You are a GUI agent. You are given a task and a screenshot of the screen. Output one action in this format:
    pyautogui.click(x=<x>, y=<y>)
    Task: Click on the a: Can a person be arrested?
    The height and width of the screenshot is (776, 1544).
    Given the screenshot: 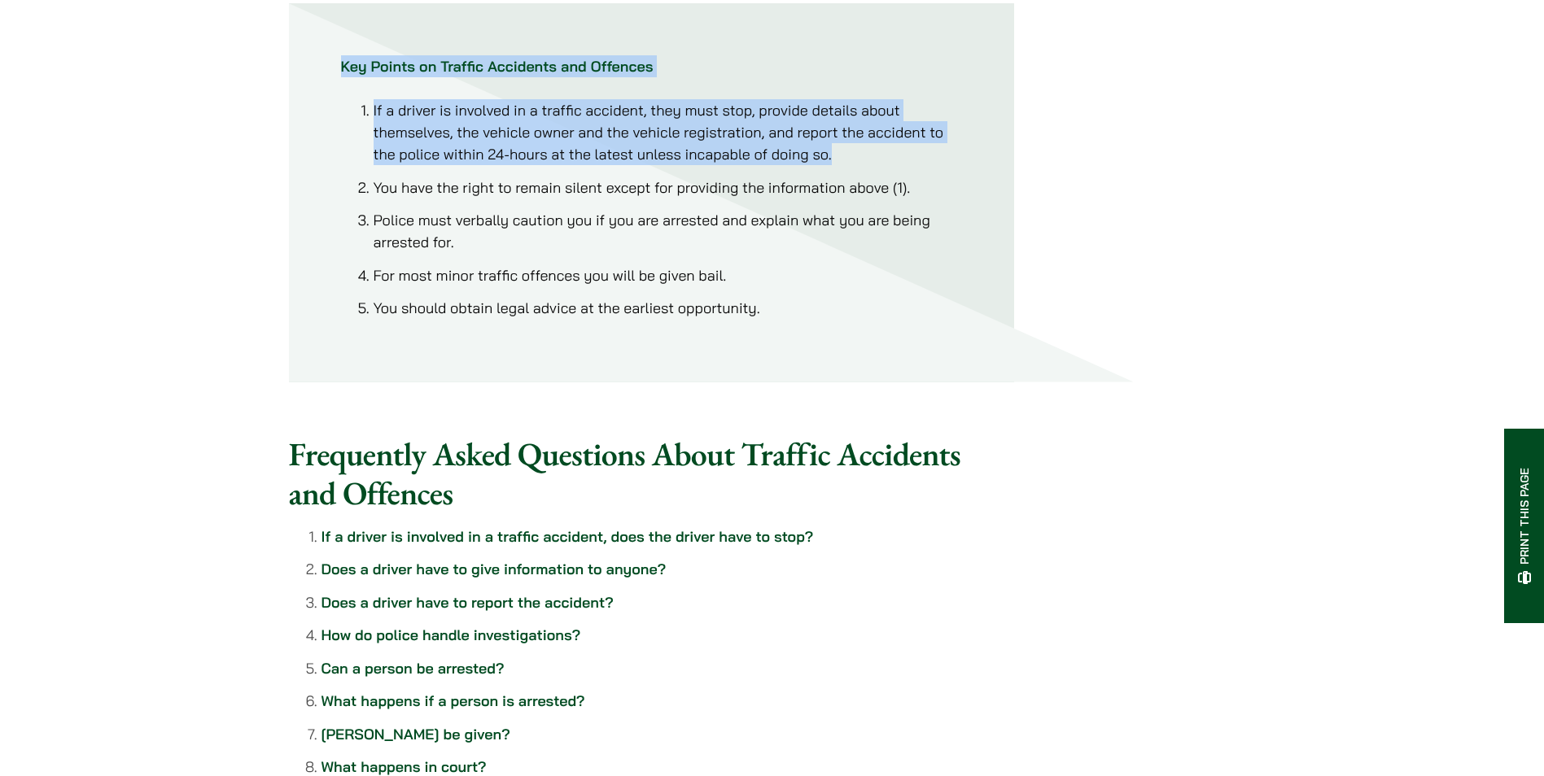 What is the action you would take?
    pyautogui.click(x=413, y=668)
    